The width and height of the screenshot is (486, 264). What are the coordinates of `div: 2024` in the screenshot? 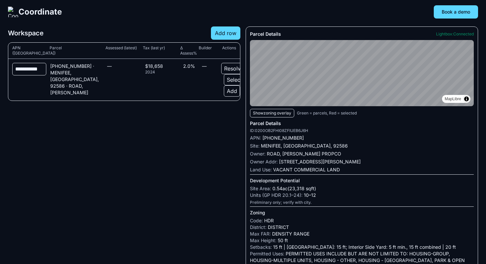 It's located at (162, 72).